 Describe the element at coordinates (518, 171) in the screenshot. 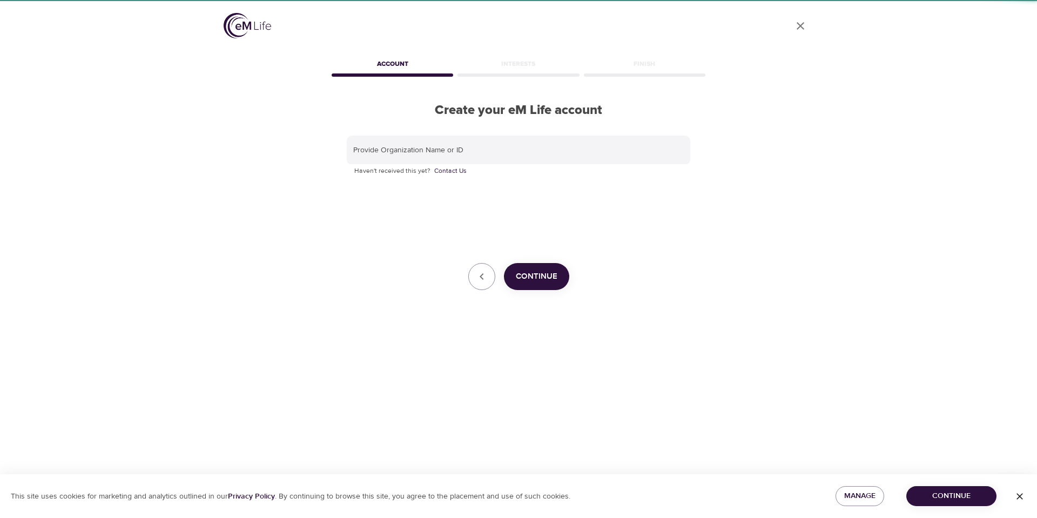

I see `p: Haven't received this yet?` at that location.